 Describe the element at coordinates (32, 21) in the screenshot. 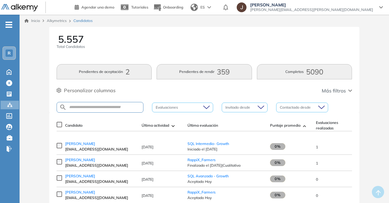

I see `a: Inicio` at that location.